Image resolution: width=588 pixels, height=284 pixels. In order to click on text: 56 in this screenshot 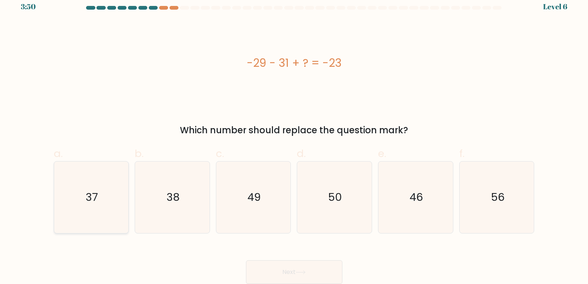, I will do `click(498, 197)`.